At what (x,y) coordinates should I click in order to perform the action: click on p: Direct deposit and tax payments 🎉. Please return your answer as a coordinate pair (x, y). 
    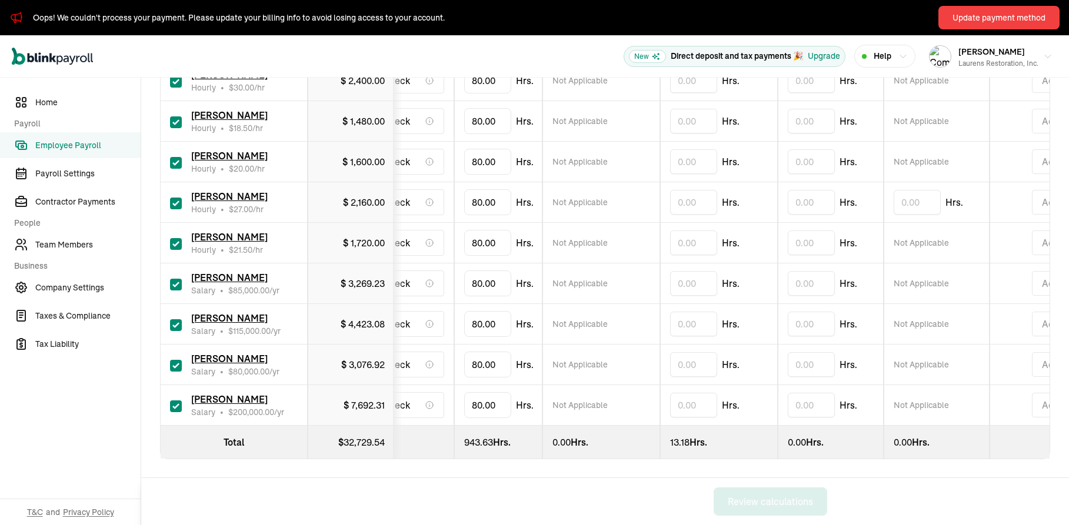
    Looking at the image, I should click on (736, 56).